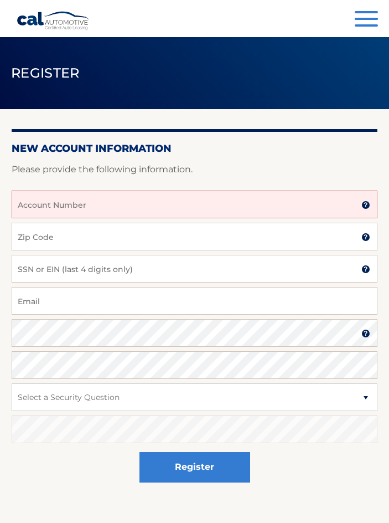 Image resolution: width=389 pixels, height=523 pixels. What do you see at coordinates (194, 237) in the screenshot?
I see `input: Zip Code` at bounding box center [194, 237].